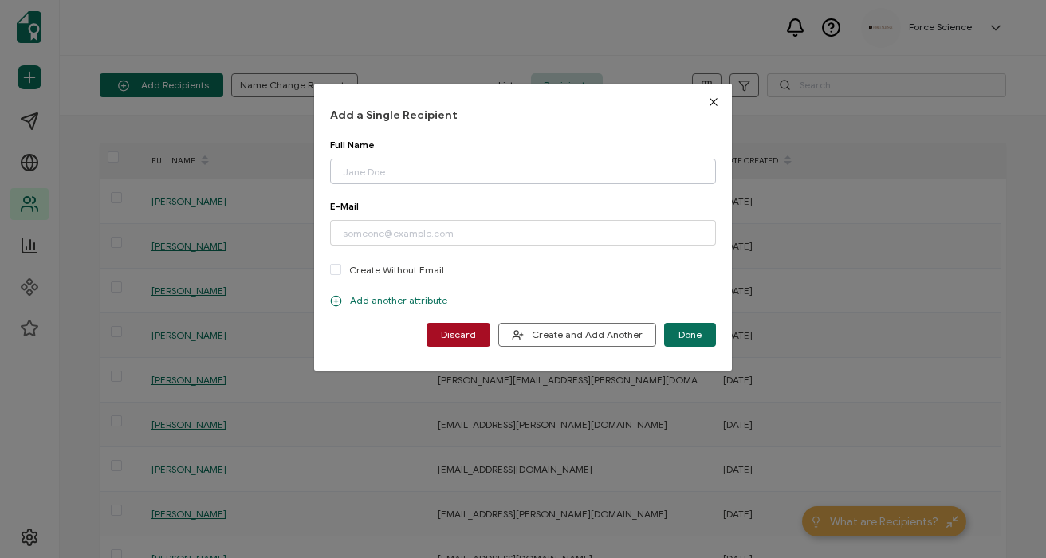 This screenshot has height=558, width=1046. Describe the element at coordinates (690, 335) in the screenshot. I see `button: Done` at that location.